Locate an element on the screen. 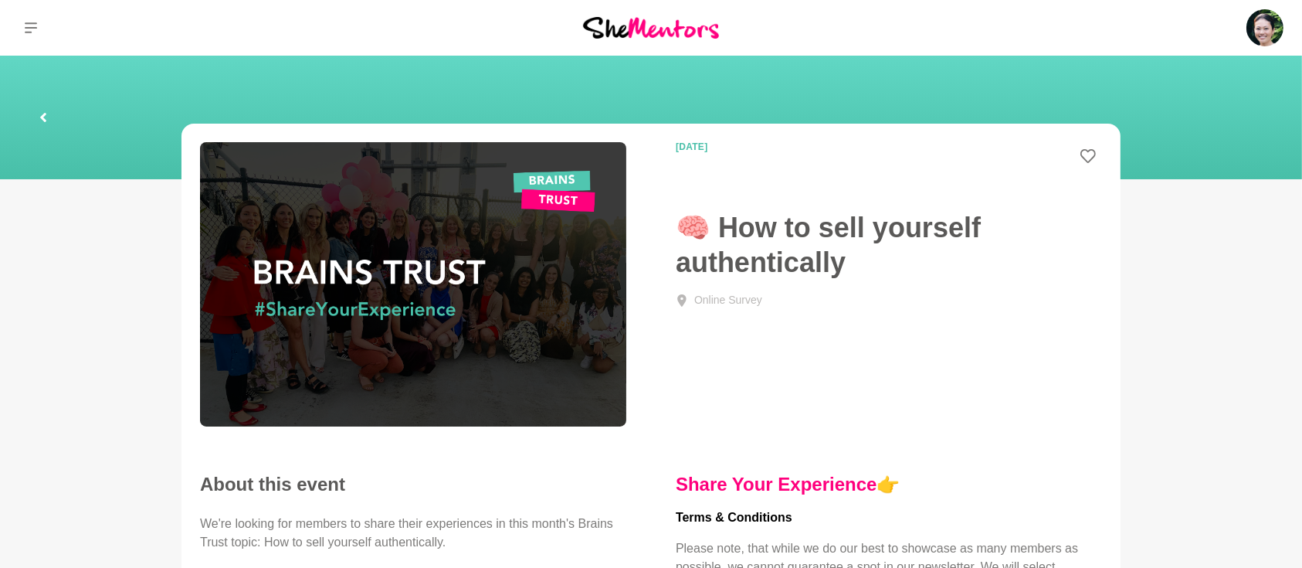 Image resolution: width=1302 pixels, height=568 pixels. h1: 🧠 How to sell yourself authentically is located at coordinates (889, 245).